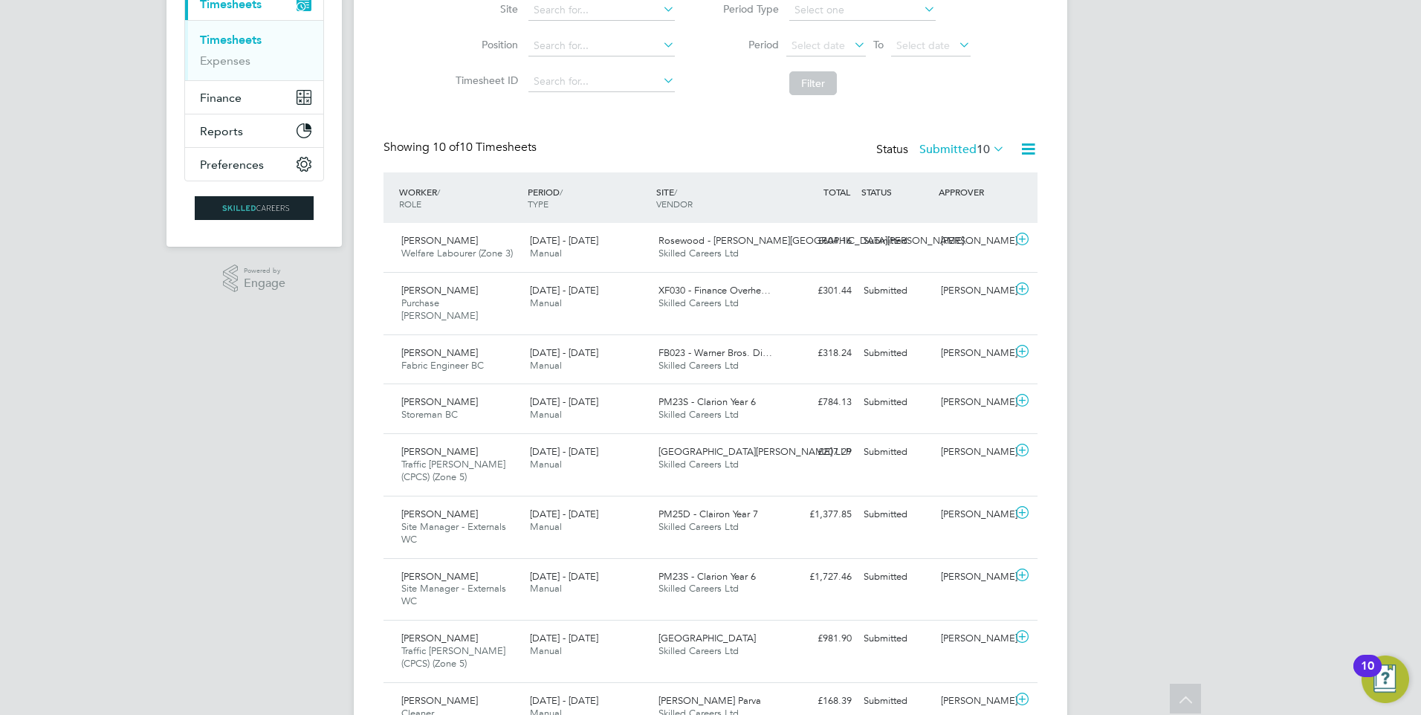 The width and height of the screenshot is (1421, 715). I want to click on span: Preferences, so click(232, 164).